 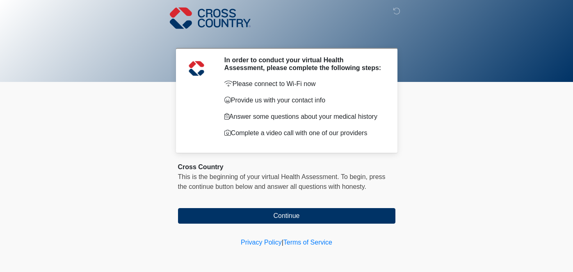 I want to click on img: Agent Avatar, so click(x=196, y=68).